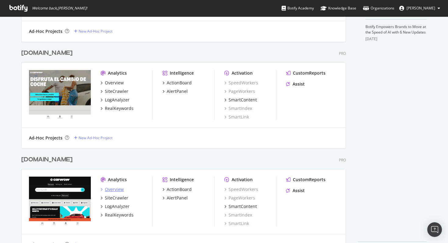 The width and height of the screenshot is (448, 243). I want to click on div: Knowledge Base, so click(339, 8).